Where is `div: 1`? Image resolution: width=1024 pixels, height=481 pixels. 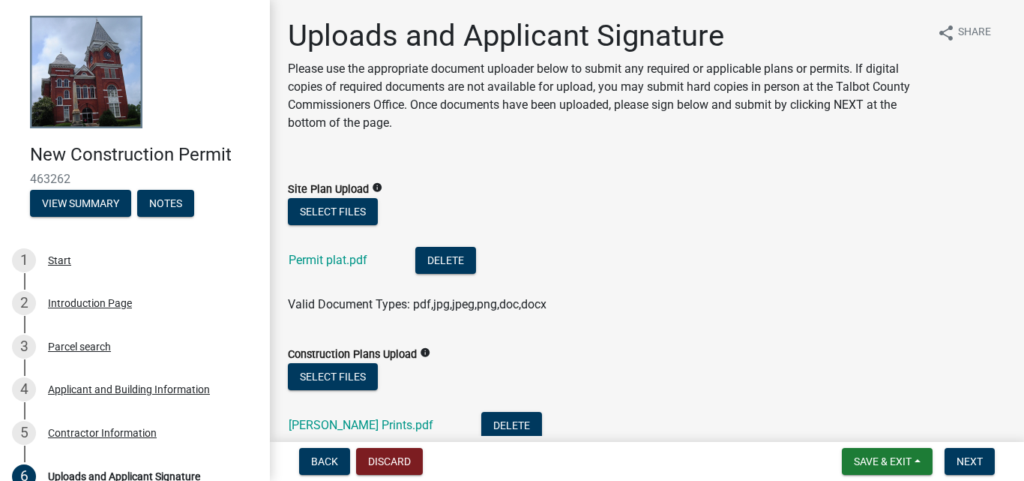 div: 1 is located at coordinates (24, 260).